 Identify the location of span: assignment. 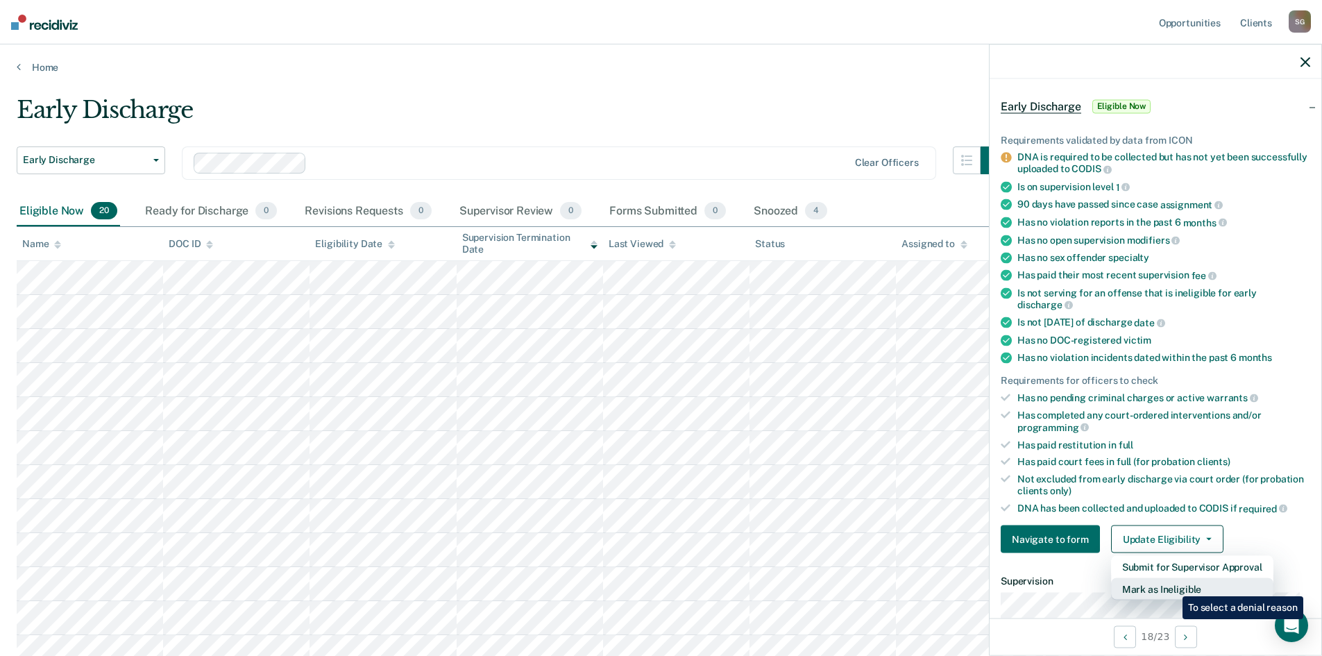
(1191, 205).